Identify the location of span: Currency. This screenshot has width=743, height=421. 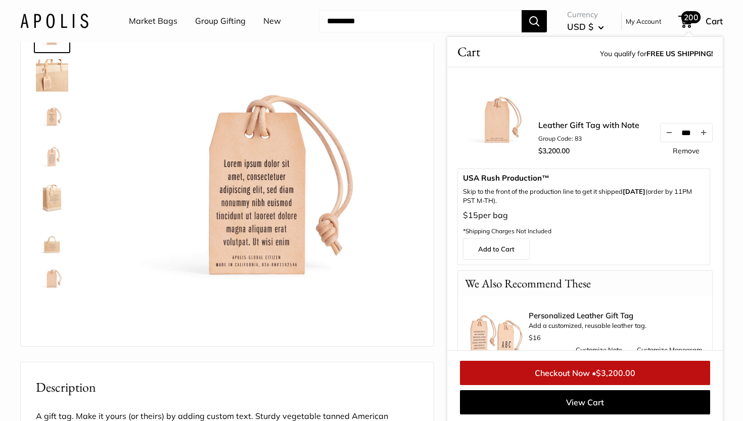
(586, 15).